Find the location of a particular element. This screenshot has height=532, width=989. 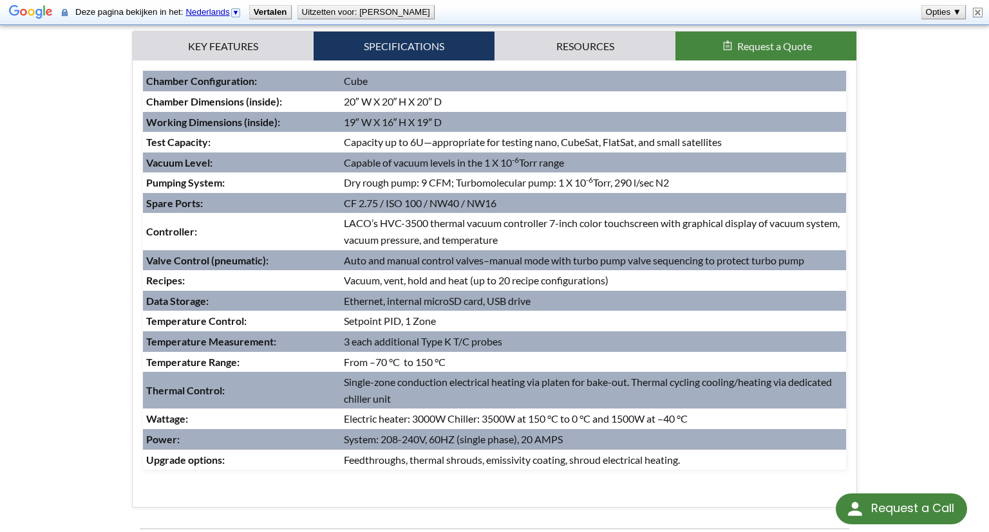

td: Ethernet, internal microSD card, USB drive is located at coordinates (593, 301).